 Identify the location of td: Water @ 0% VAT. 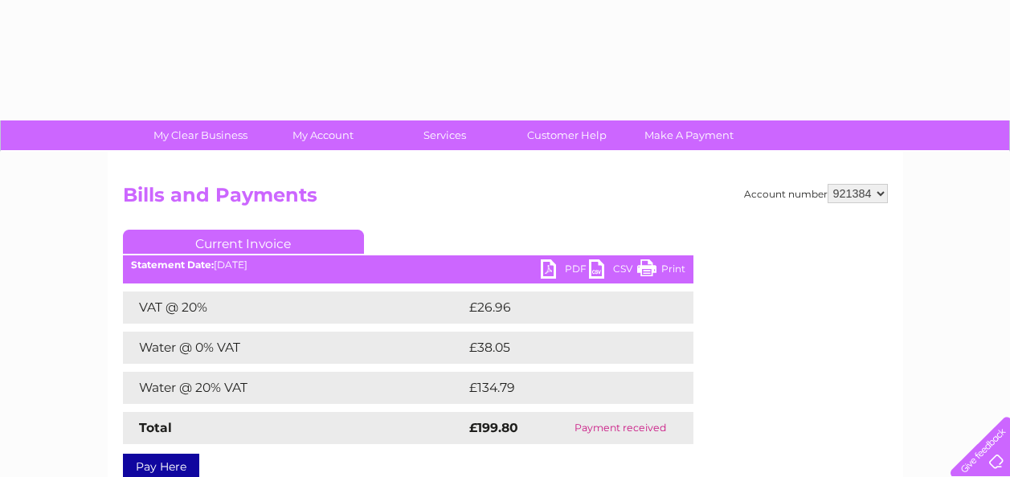
(294, 348).